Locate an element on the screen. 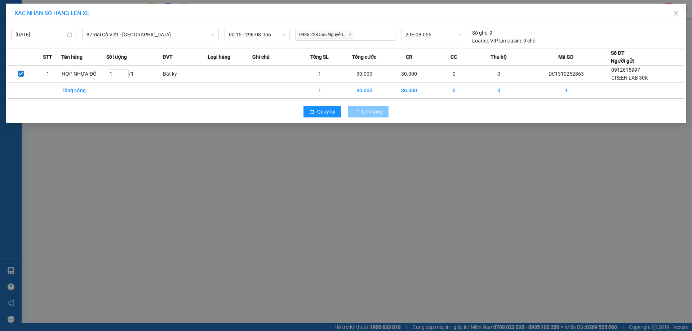 The image size is (692, 331). span: Quay lại is located at coordinates (326, 112).